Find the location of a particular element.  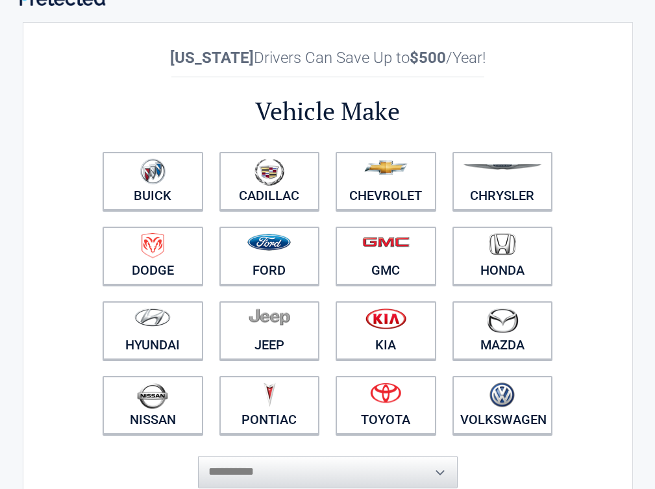

img: jeep is located at coordinates (269, 317).